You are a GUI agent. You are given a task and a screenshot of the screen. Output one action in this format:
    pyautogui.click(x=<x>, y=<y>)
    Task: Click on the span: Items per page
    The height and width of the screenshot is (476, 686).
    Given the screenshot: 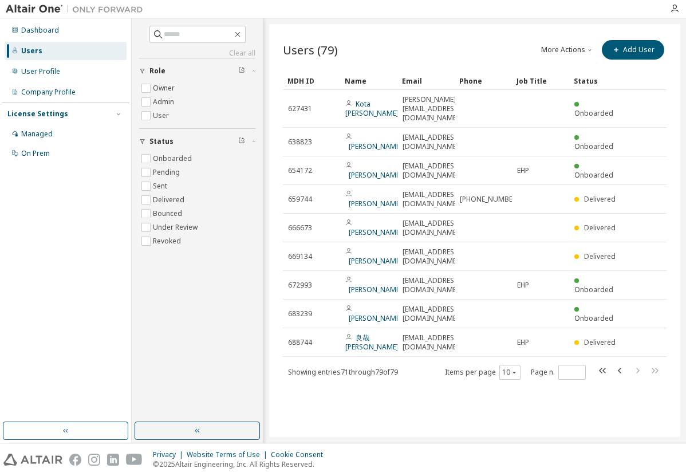 What is the action you would take?
    pyautogui.click(x=483, y=372)
    